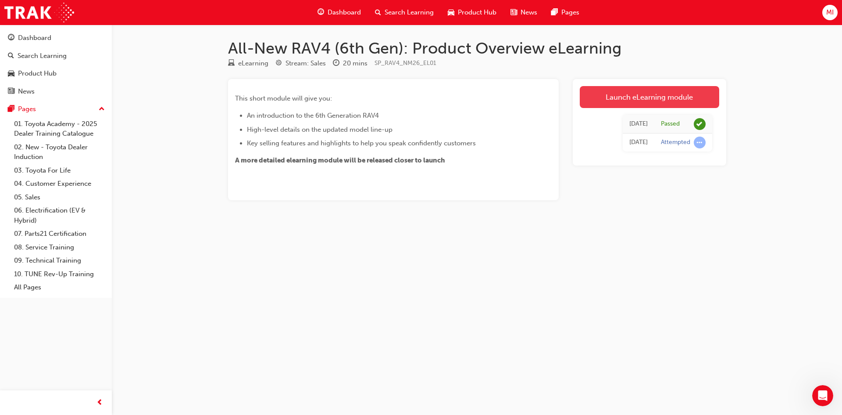 The height and width of the screenshot is (415, 842). I want to click on div: eLearning, so click(253, 63).